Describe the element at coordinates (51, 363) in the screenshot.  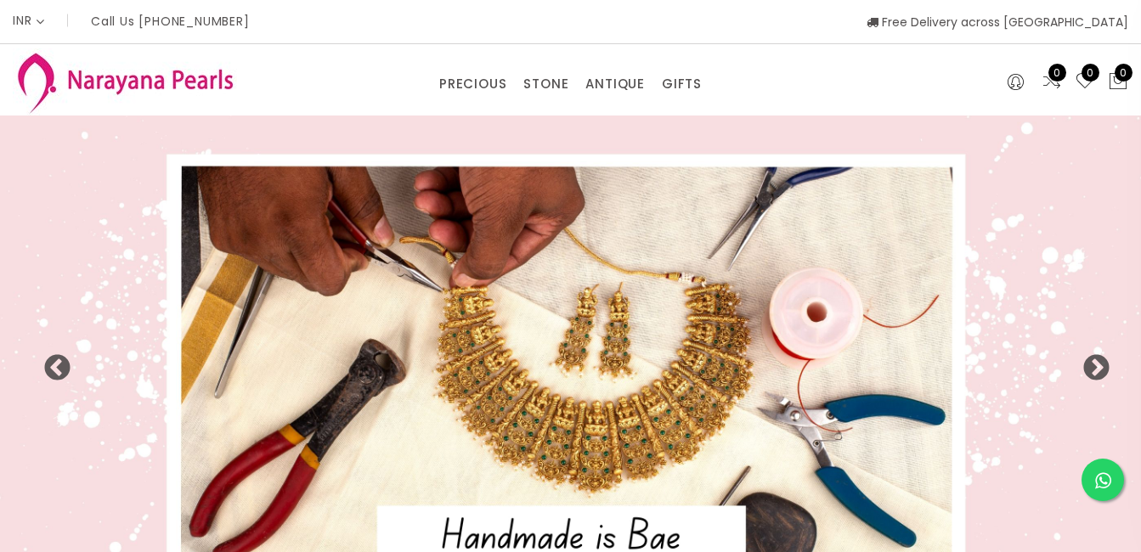
I see `button: Previous` at that location.